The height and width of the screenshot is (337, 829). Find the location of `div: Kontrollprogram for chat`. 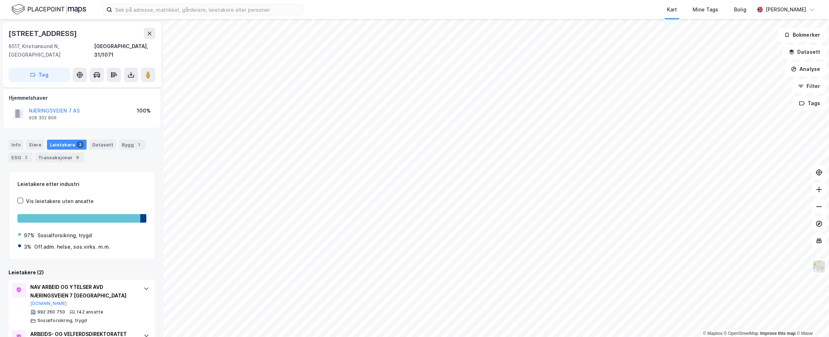

div: Kontrollprogram for chat is located at coordinates (811, 320).